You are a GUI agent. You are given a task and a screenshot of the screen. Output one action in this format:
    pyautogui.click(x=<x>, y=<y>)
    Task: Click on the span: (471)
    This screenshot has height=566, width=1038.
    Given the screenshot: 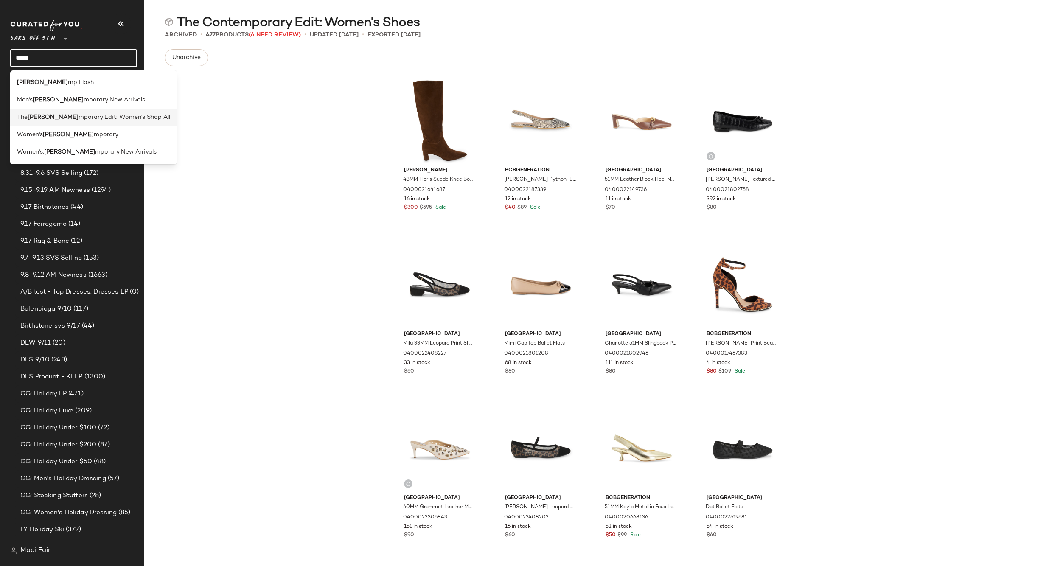 What is the action you would take?
    pyautogui.click(x=75, y=394)
    